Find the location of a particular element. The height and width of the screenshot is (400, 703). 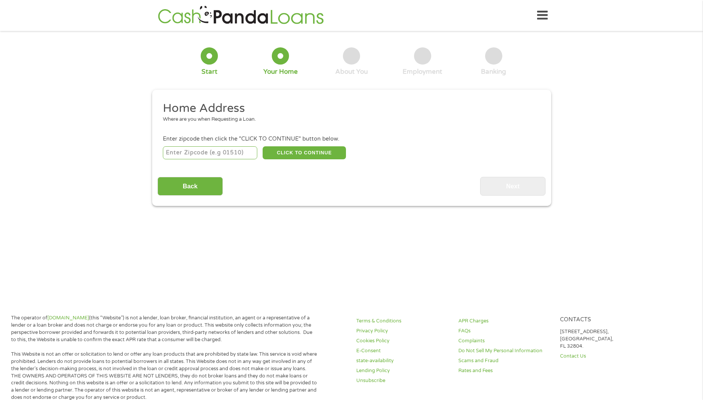

a: Rates and Fees is located at coordinates (504, 371).